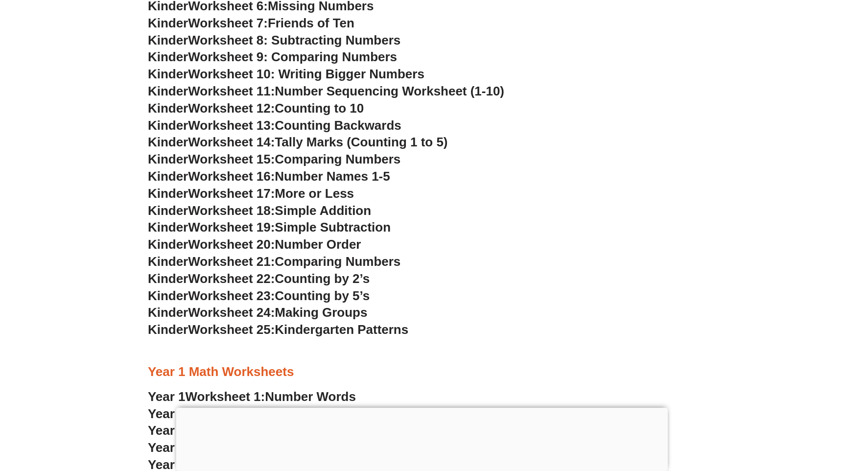 This screenshot has height=471, width=844. Describe the element at coordinates (251, 23) in the screenshot. I see `a: KinderWorksheet 7:Friends of Ten` at that location.